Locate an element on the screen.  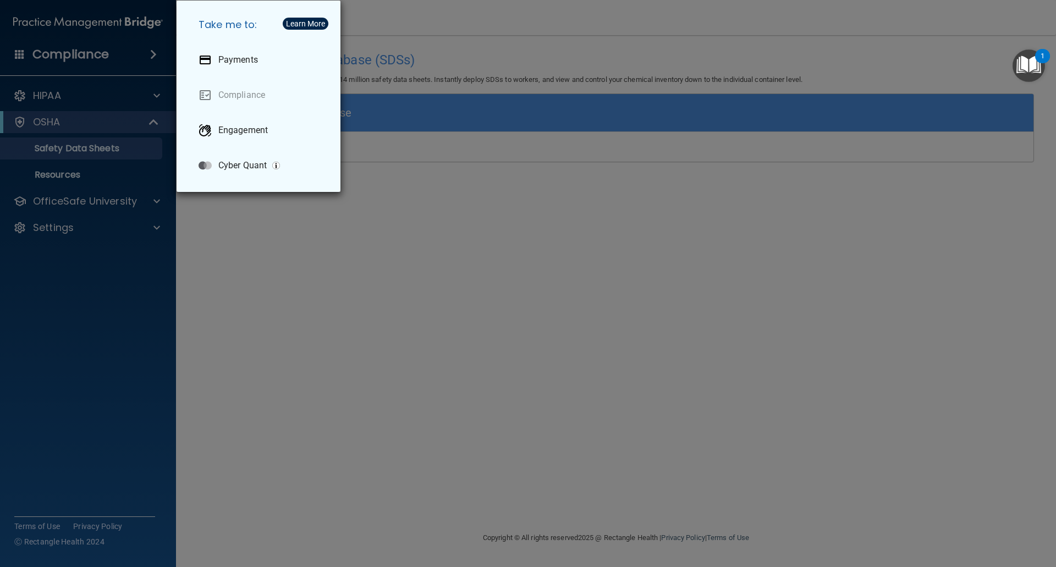
button: Open Resource Center, 1 new notification is located at coordinates (1029, 65).